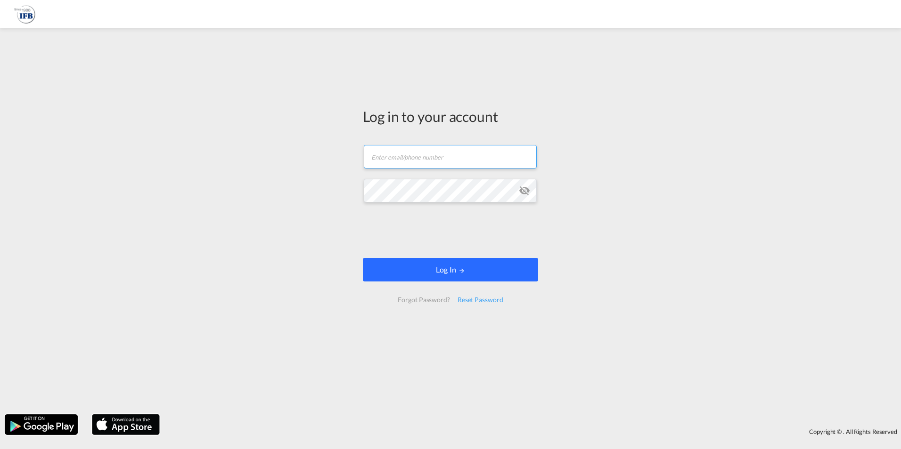 The image size is (901, 449). I want to click on div: Forgot Password?, so click(423, 300).